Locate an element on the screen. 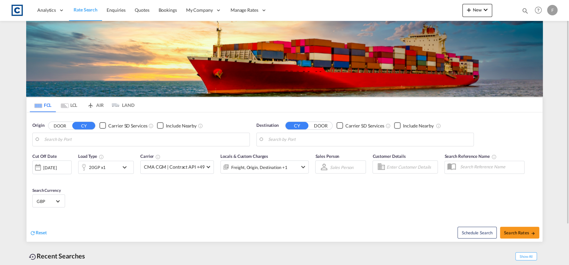 The width and height of the screenshot is (569, 265). md-icon: icon-backup-restore is located at coordinates (33, 257).